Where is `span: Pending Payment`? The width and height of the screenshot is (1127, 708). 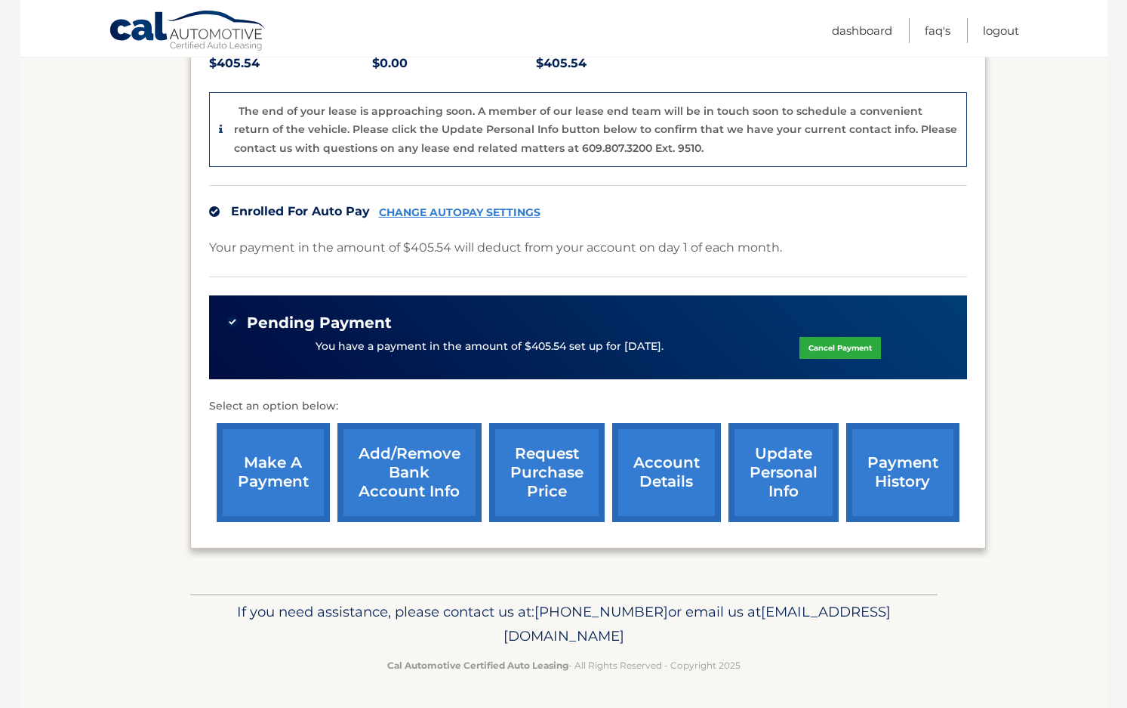 span: Pending Payment is located at coordinates (319, 322).